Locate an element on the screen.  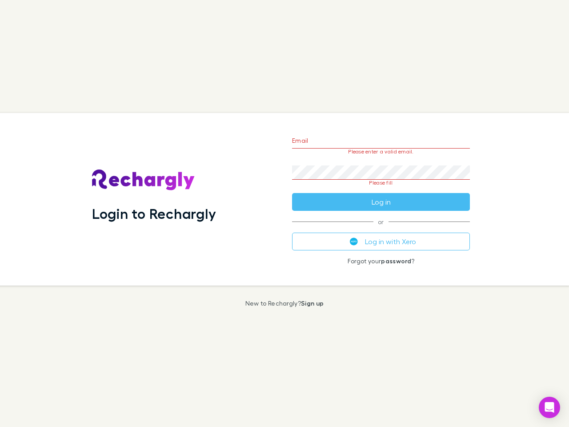
button: Log in is located at coordinates (381, 202).